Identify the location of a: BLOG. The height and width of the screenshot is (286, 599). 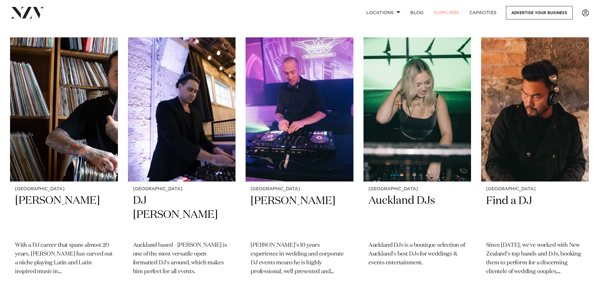
(417, 13).